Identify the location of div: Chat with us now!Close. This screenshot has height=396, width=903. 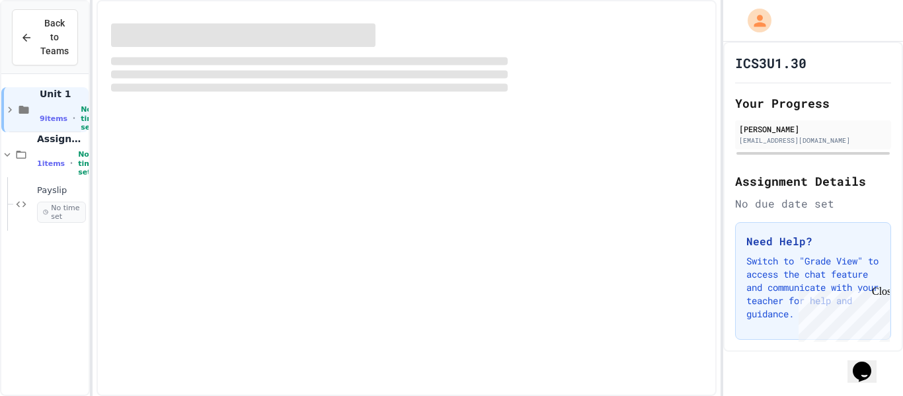
(48, 44).